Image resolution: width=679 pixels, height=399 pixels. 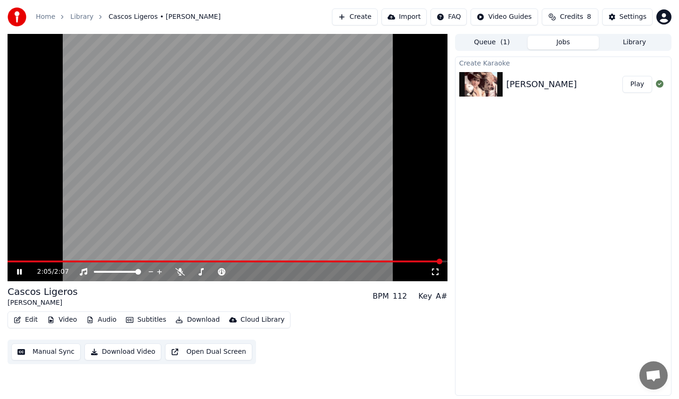 I want to click on button: FAQ, so click(x=448, y=17).